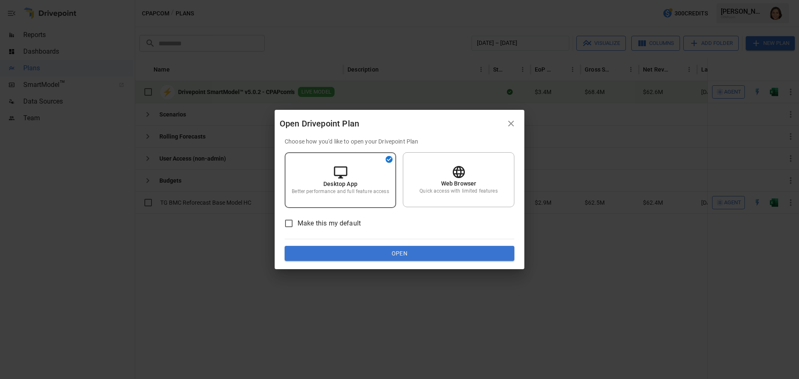  I want to click on p: Better performance and full feature access, so click(340, 191).